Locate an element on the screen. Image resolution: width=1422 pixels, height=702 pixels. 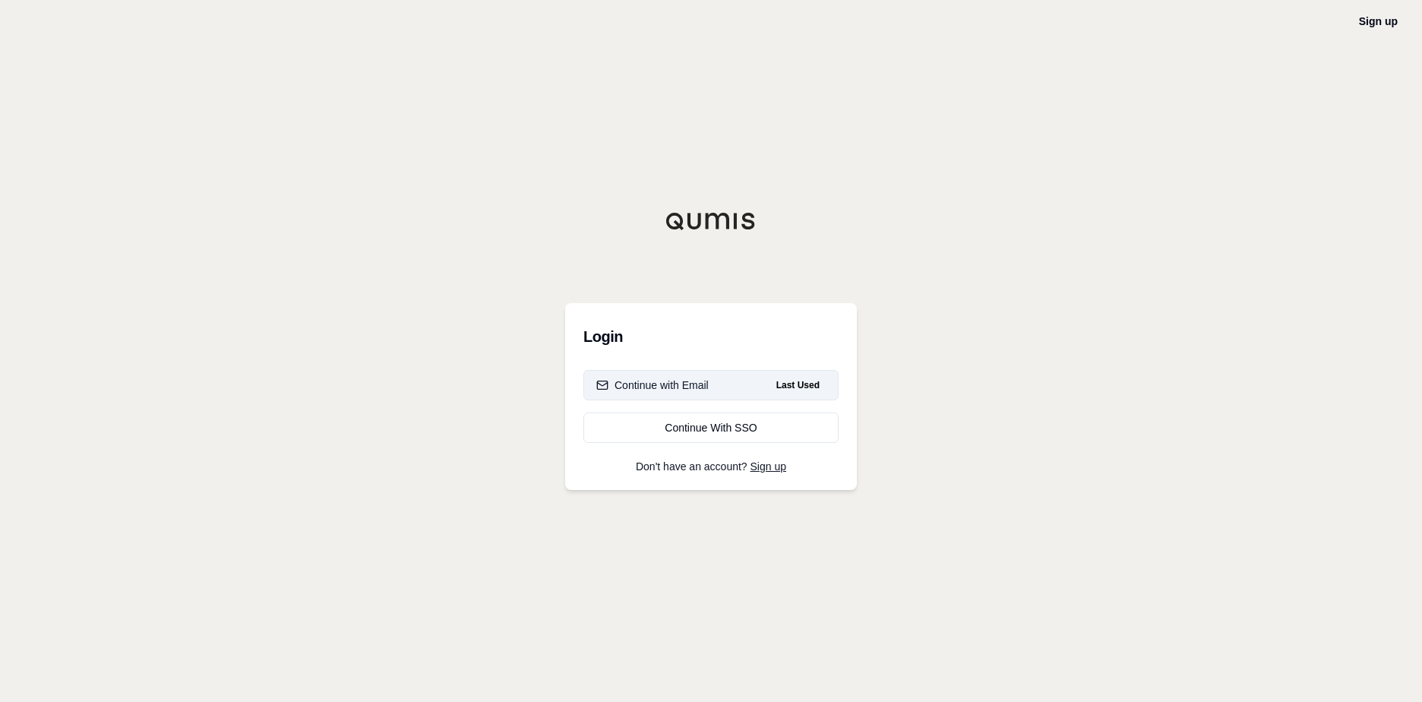
img: Qumis is located at coordinates (711, 221).